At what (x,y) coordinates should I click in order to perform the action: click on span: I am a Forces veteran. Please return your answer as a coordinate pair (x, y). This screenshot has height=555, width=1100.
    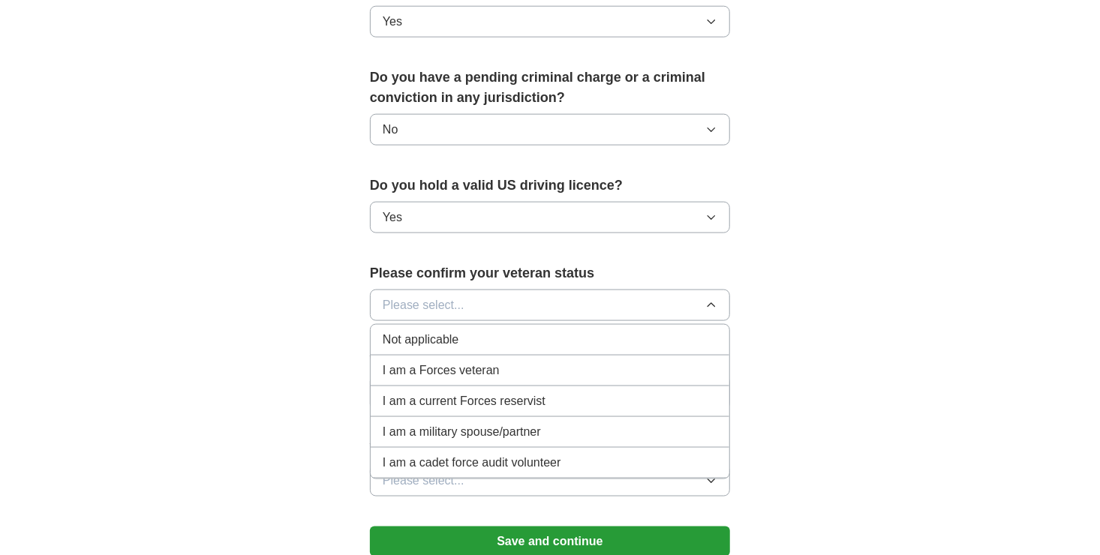
    Looking at the image, I should click on (441, 371).